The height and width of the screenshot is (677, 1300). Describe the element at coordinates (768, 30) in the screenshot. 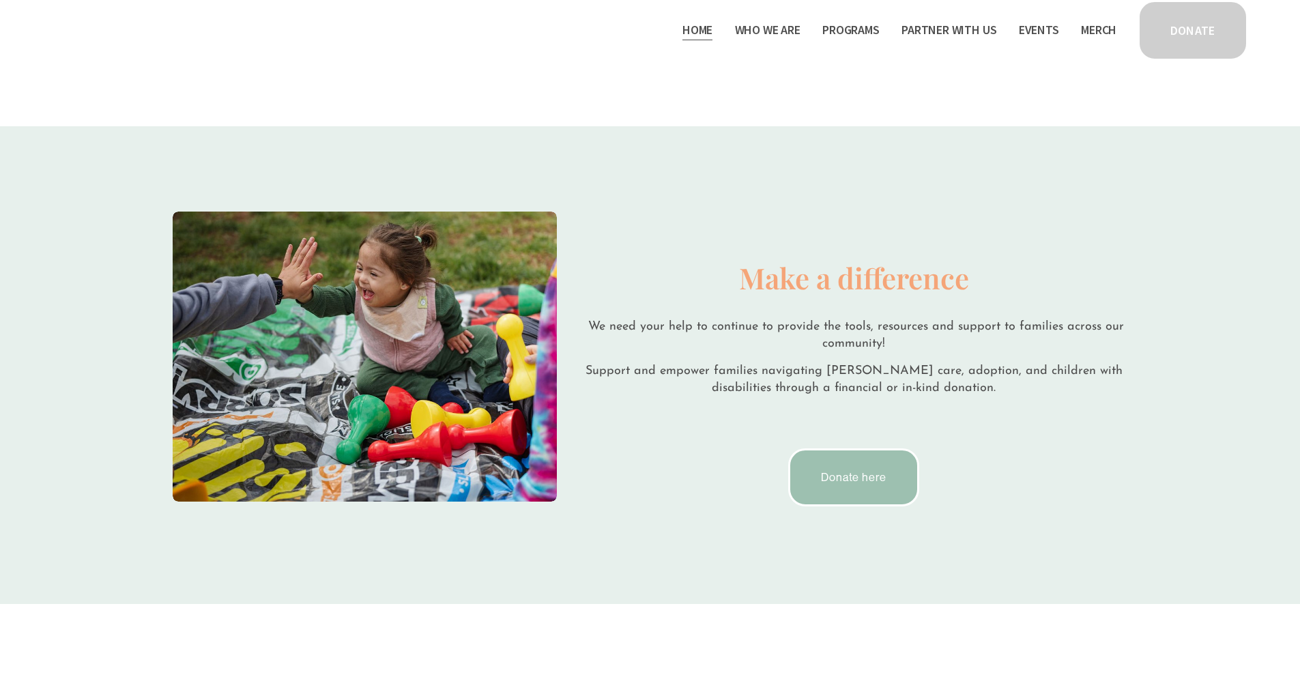

I see `span: Who We Are` at that location.